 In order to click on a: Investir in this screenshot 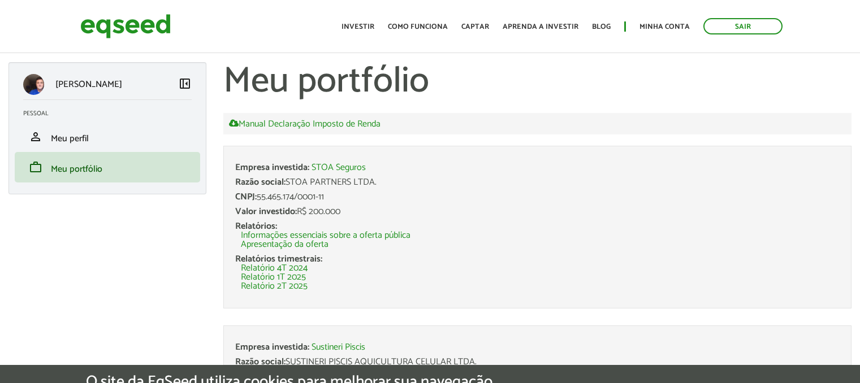, I will do `click(358, 27)`.